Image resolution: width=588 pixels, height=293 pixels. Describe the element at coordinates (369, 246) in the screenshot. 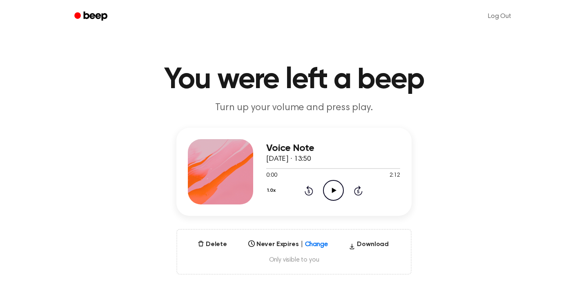

I see `button: Download` at that location.